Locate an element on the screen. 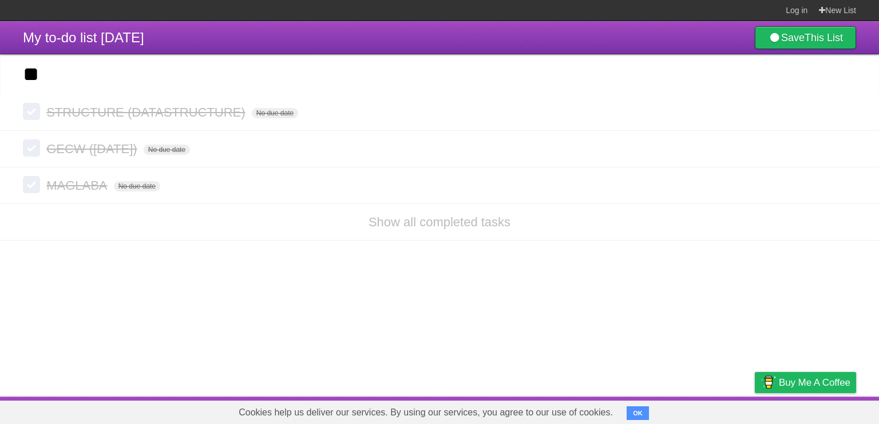 This screenshot has width=879, height=424. a: Privacy is located at coordinates (754, 411).